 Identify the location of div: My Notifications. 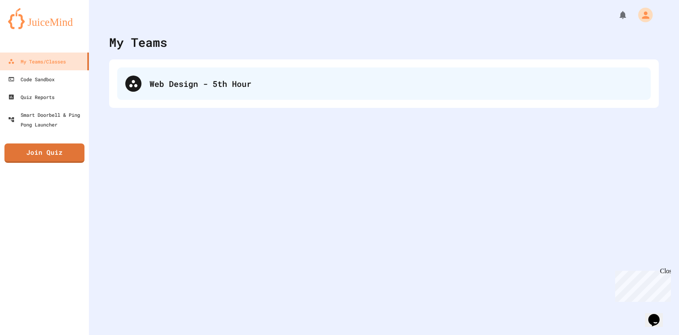
(616, 15).